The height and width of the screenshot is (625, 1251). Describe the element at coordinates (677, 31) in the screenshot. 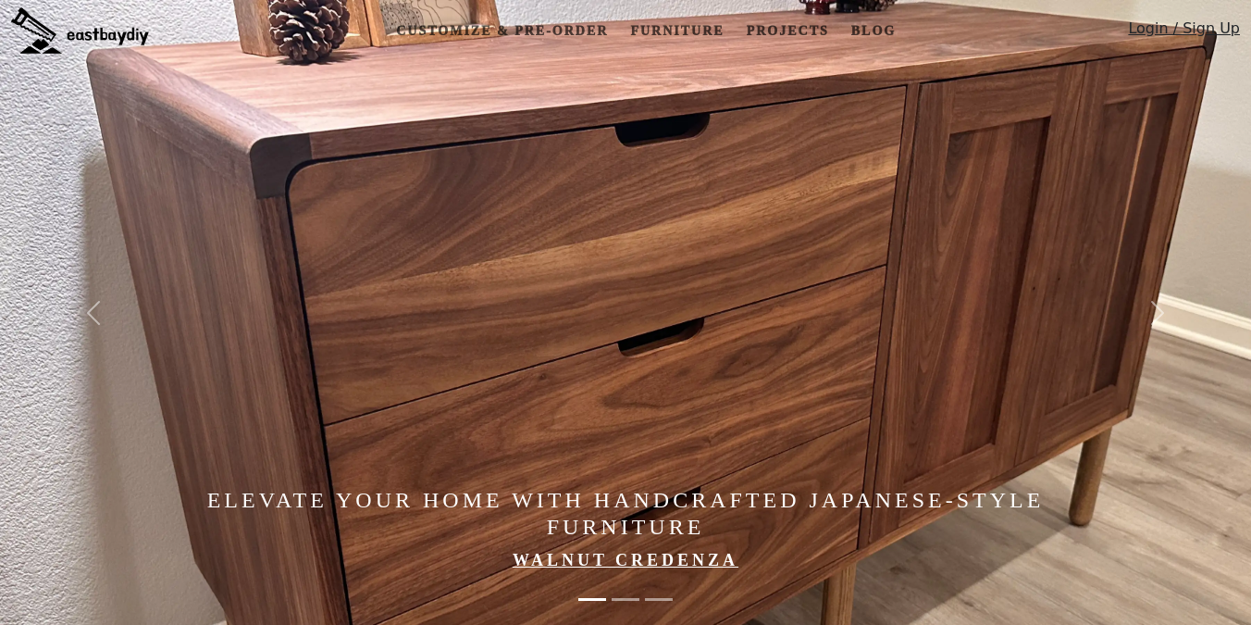

I see `a: Furniture` at that location.